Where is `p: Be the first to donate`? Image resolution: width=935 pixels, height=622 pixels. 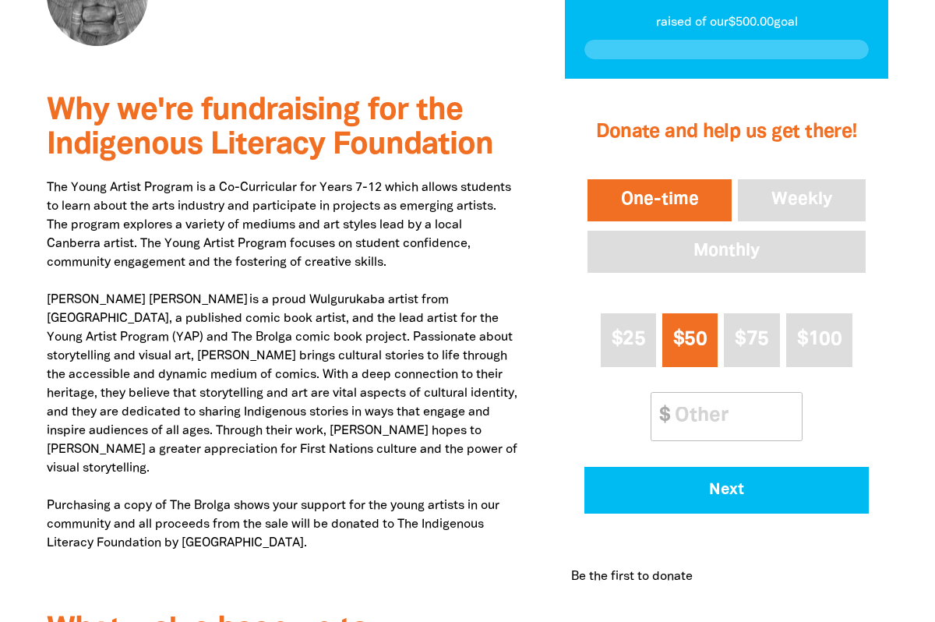
p: Be the first to donate is located at coordinates (632, 577).